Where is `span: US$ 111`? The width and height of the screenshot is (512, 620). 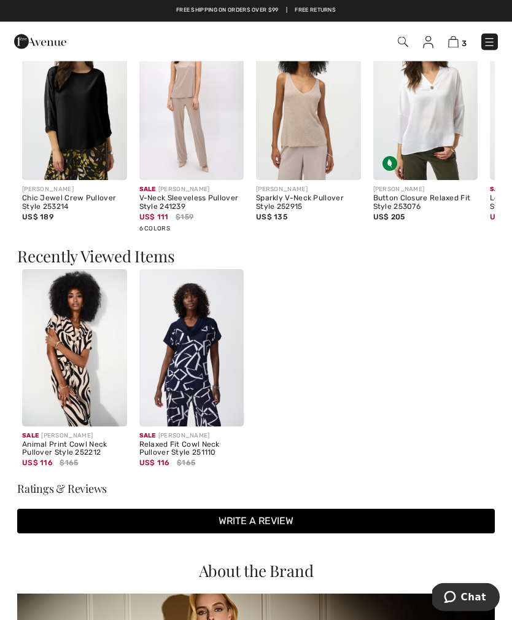
span: US$ 111 is located at coordinates (154, 215).